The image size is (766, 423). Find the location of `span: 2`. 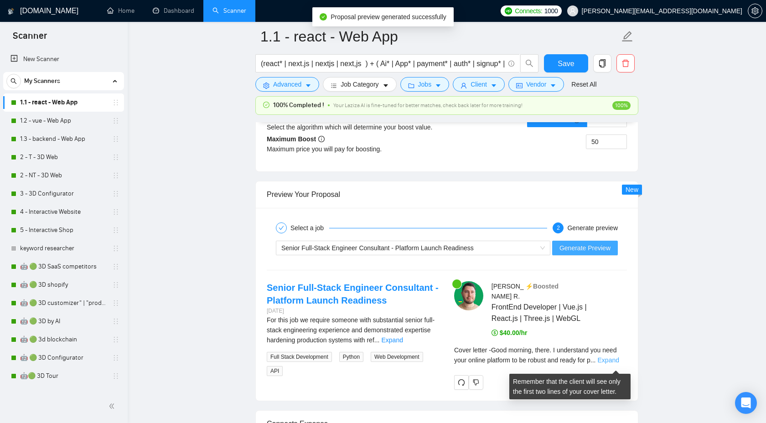

span: 2 is located at coordinates (558, 228).